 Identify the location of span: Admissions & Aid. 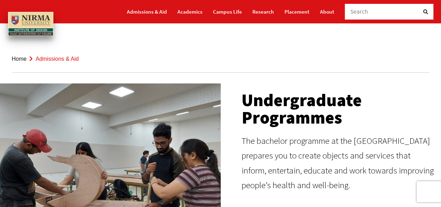
(57, 59).